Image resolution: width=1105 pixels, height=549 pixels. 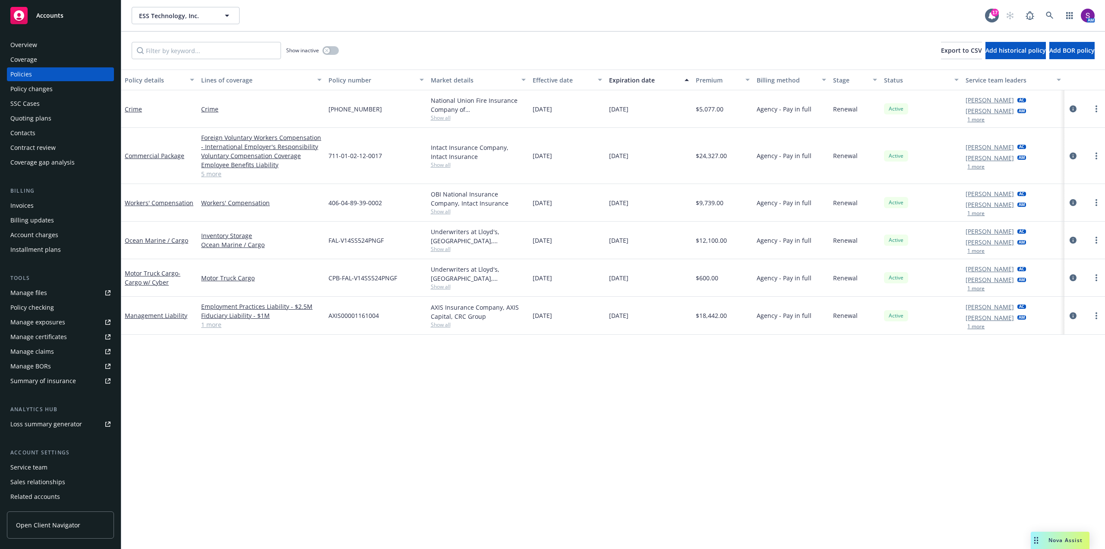 What do you see at coordinates (261, 174) in the screenshot?
I see `a: 5 more` at bounding box center [261, 174].